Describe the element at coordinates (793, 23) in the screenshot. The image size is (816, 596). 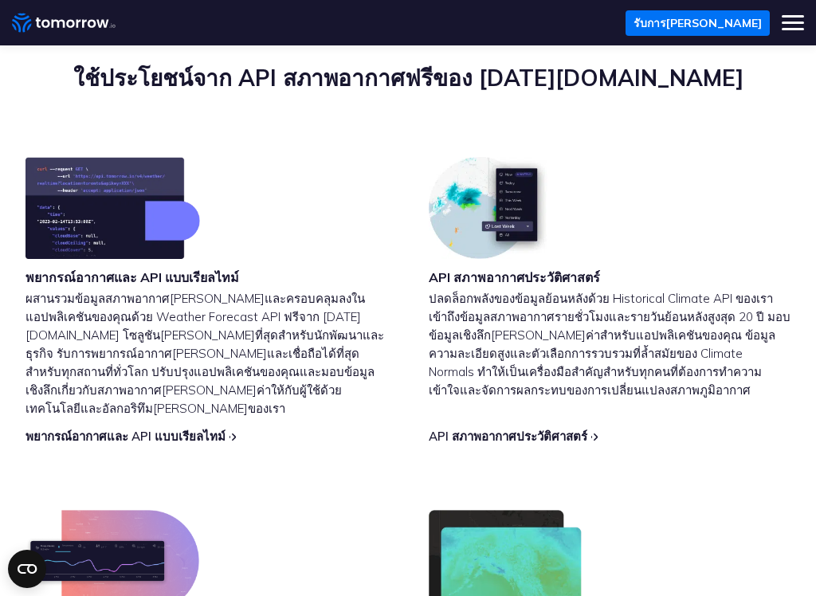
I see `button: สลับเมนูมือถือ` at that location.